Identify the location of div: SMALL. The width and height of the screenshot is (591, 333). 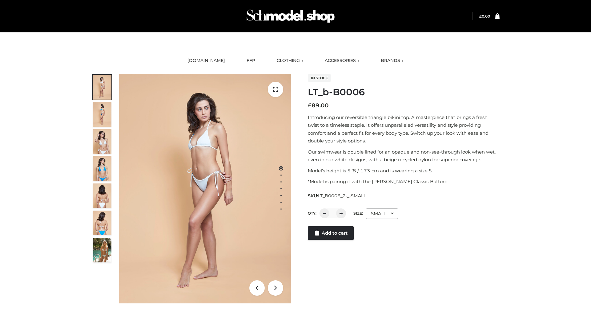
(382, 213).